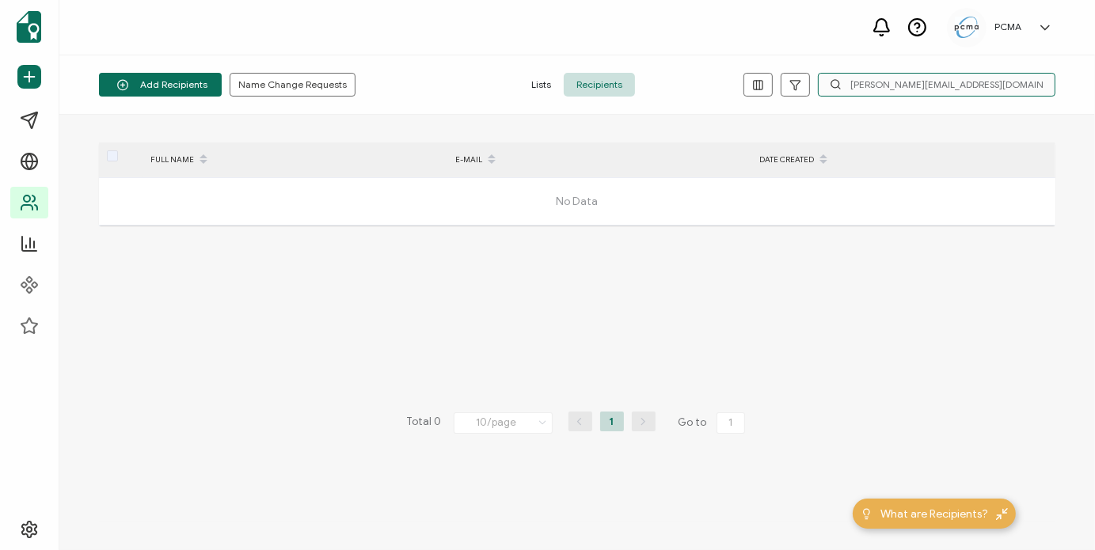 Image resolution: width=1095 pixels, height=550 pixels. I want to click on span: What are Recipients?, so click(934, 514).